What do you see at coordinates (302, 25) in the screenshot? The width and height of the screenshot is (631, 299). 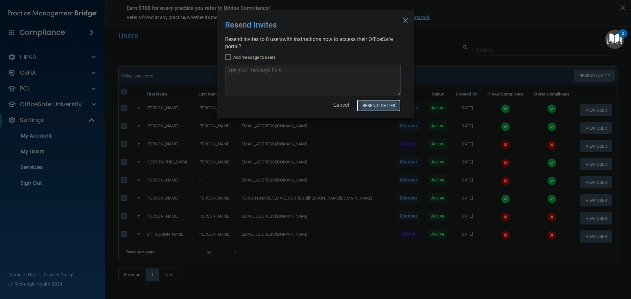 I see `div: Resend Invites` at bounding box center [302, 25].